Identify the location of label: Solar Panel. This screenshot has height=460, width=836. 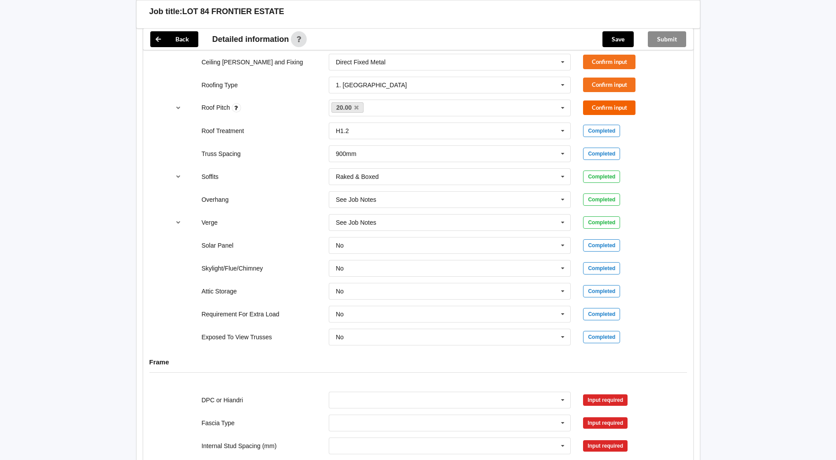
(217, 245).